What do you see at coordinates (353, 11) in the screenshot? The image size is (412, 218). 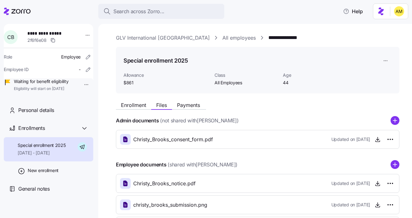 I see `button: Help` at bounding box center [353, 11].